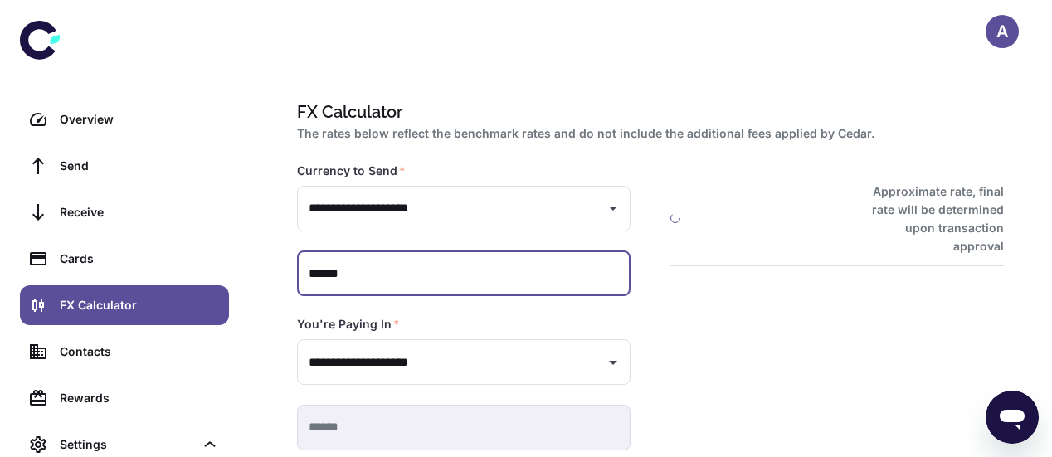  Describe the element at coordinates (139, 120) in the screenshot. I see `div: Overview` at that location.